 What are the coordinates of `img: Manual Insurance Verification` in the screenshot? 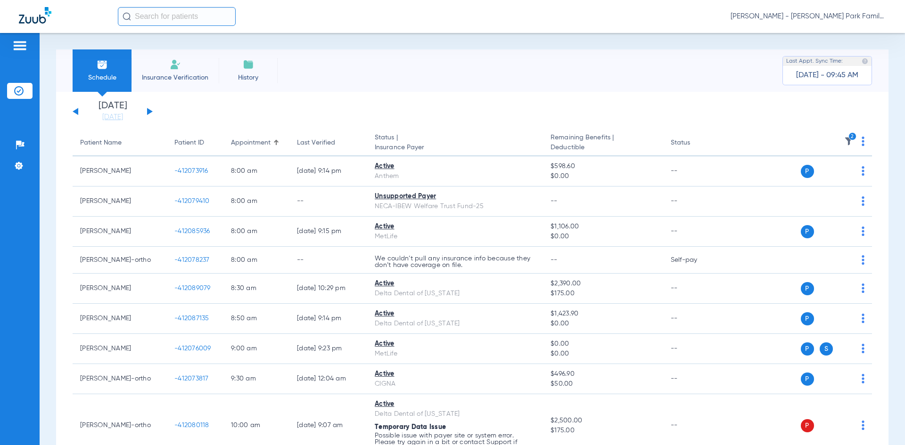 It's located at (175, 65).